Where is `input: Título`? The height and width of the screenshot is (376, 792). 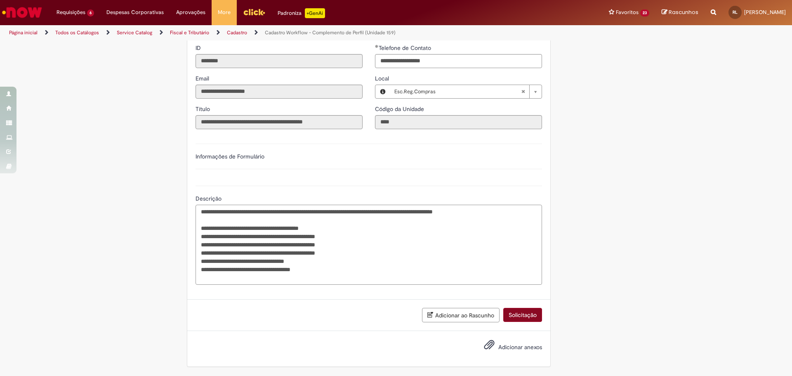
input: Título is located at coordinates (279, 122).